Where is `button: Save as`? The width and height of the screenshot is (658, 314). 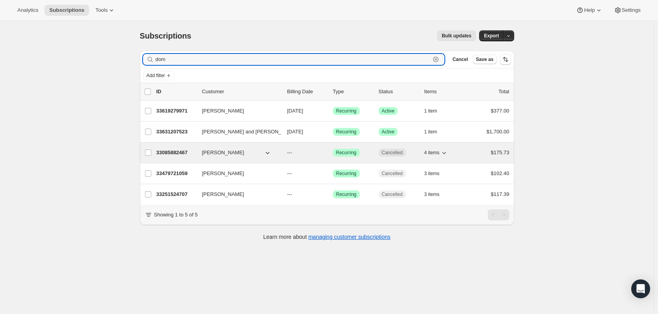 button: Save as is located at coordinates (484, 59).